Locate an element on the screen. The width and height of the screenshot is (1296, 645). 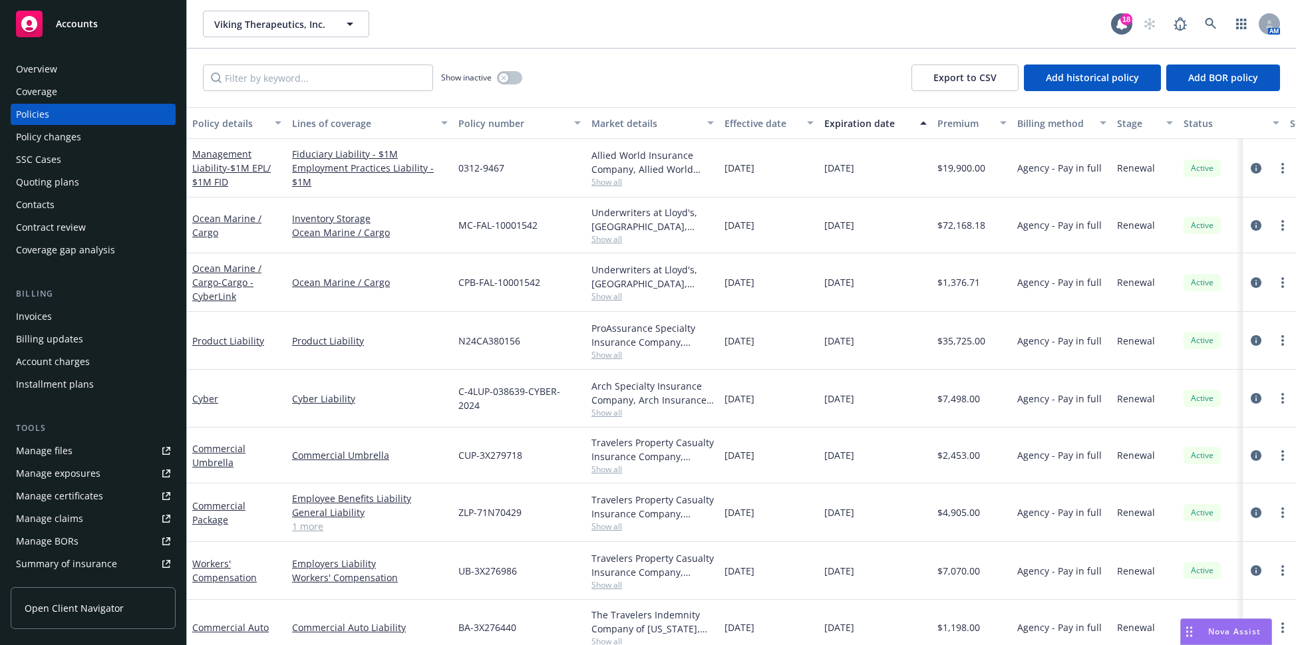
span: $19,900.00 is located at coordinates (961, 168).